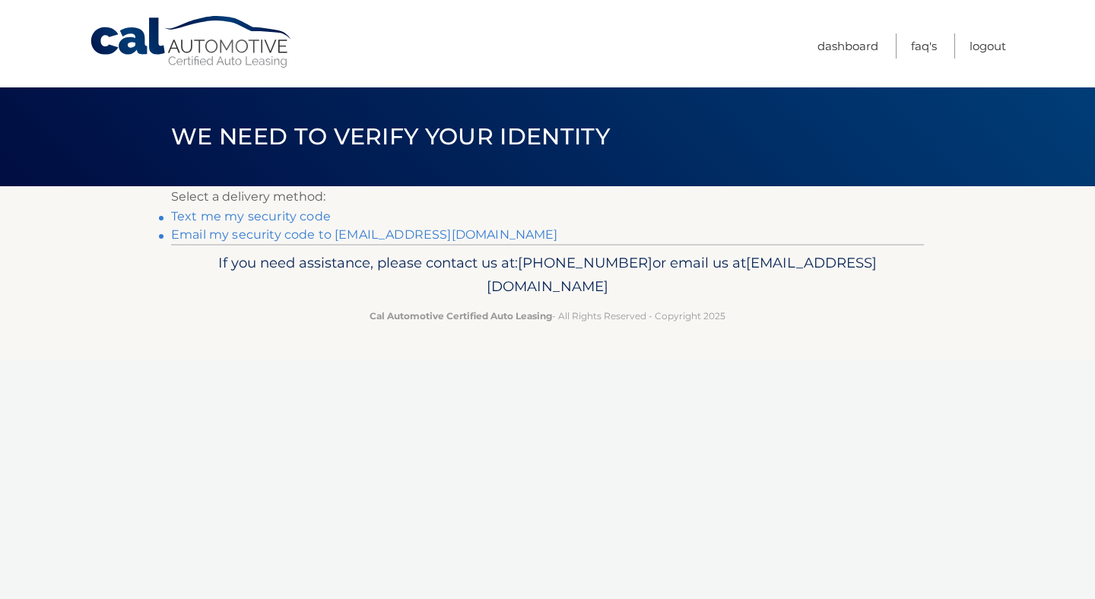 This screenshot has height=599, width=1095. I want to click on a: Cal Automotive, so click(192, 42).